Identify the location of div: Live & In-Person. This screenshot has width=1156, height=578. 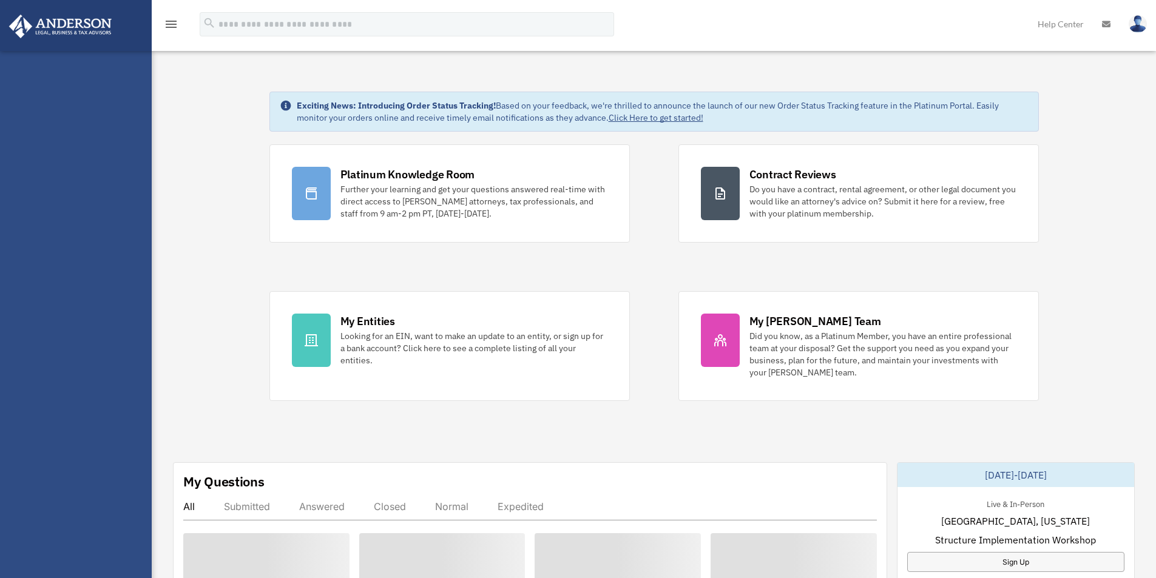
(1015, 503).